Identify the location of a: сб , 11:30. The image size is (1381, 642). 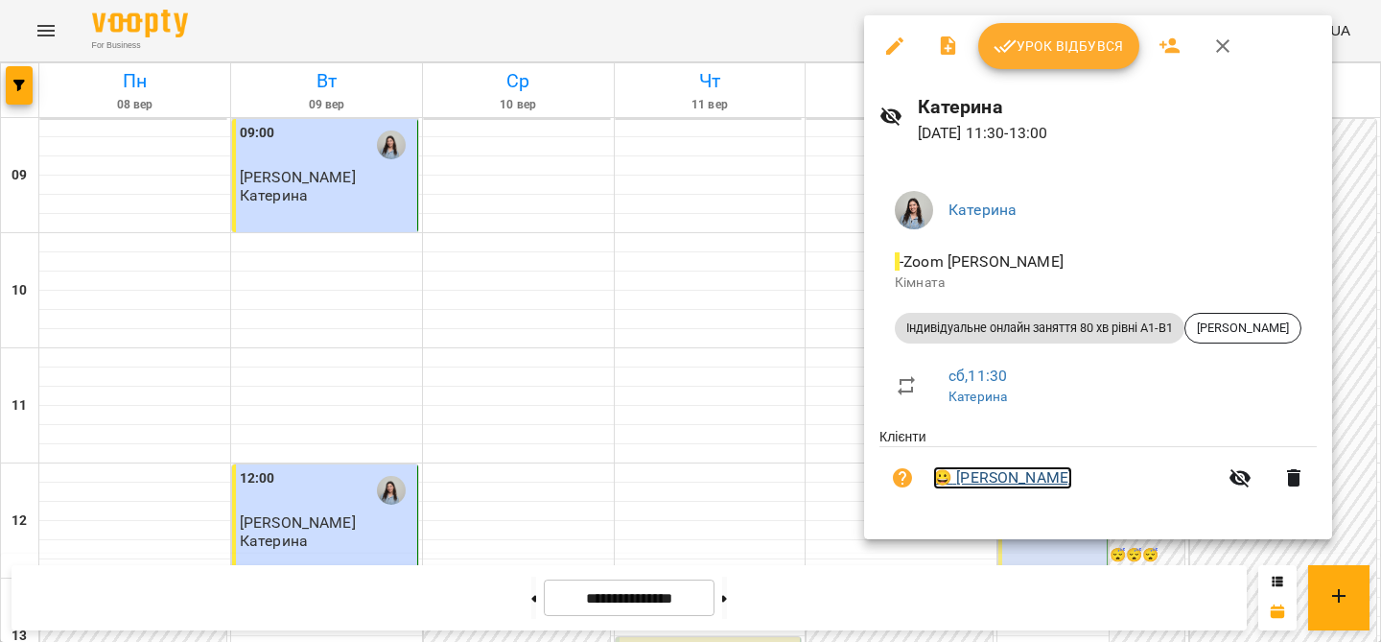
(977, 375).